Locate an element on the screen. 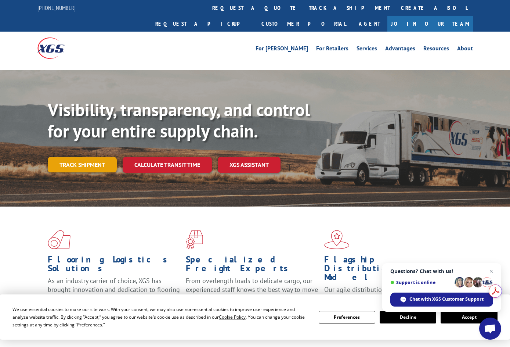  button: Decline is located at coordinates (408, 317).